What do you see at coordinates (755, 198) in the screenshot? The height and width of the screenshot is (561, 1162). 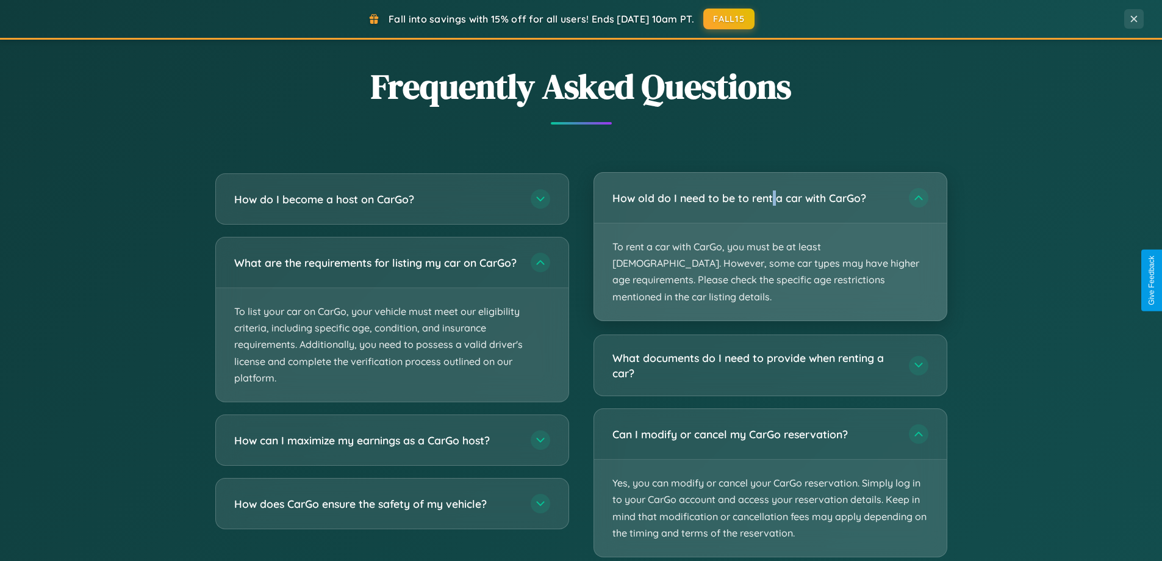 I see `h3: How old do I need to be to rent a car with CarGo?` at bounding box center [755, 198].